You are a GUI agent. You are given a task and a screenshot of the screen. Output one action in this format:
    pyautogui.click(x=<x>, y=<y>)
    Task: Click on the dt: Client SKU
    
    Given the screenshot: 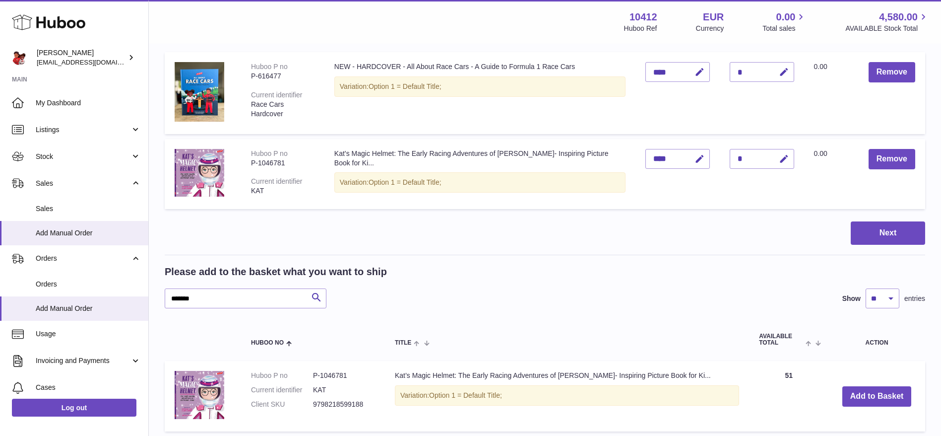 What is the action you would take?
    pyautogui.click(x=282, y=404)
    